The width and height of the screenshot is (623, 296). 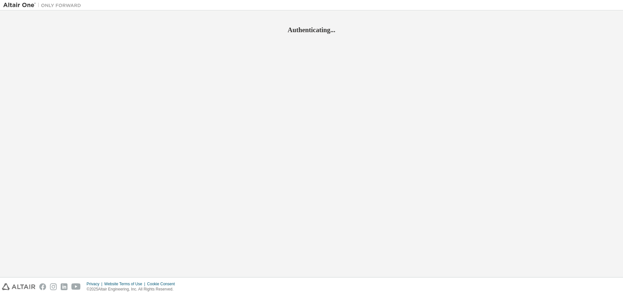 I want to click on img: facebook.svg, so click(x=43, y=286).